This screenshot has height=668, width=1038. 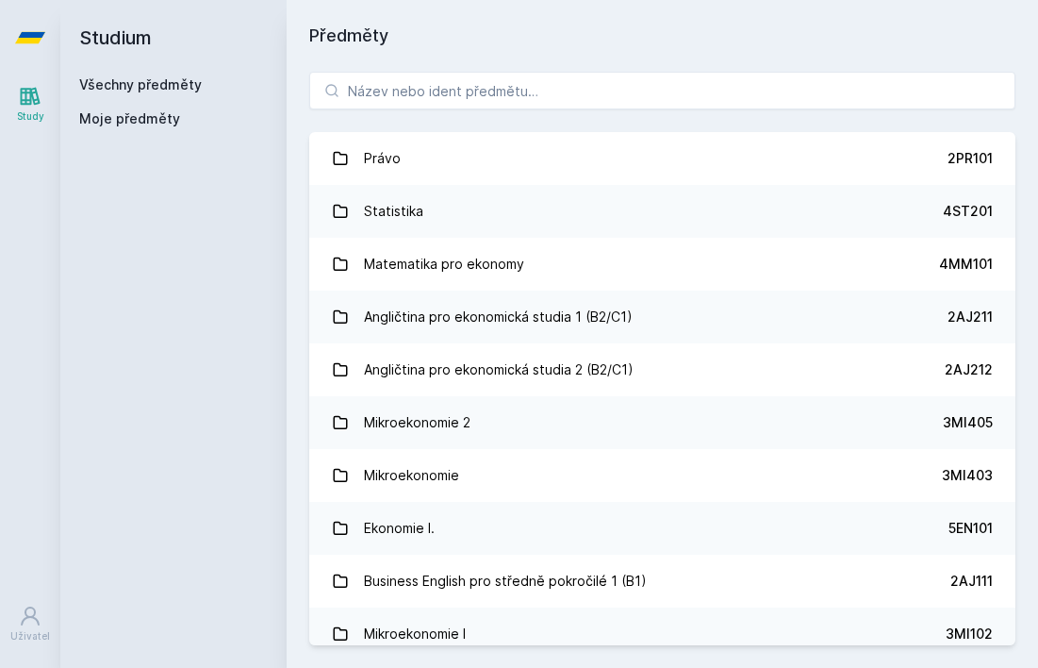 I want to click on a: Právo 2PR101, so click(x=662, y=158).